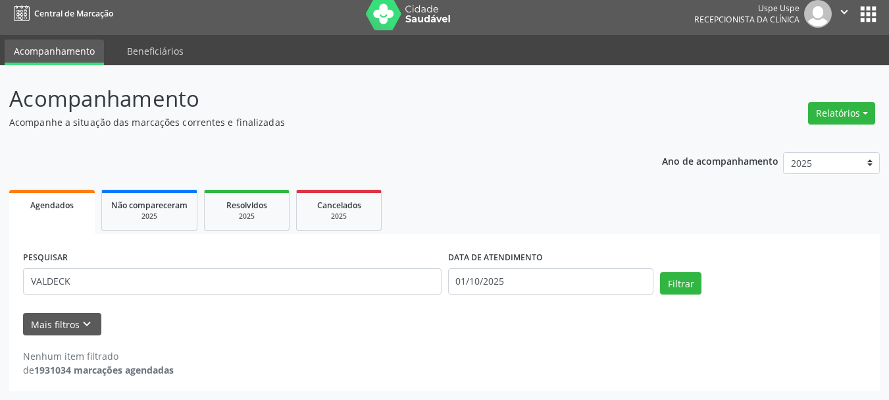 Image resolution: width=889 pixels, height=400 pixels. What do you see at coordinates (496, 257) in the screenshot?
I see `label: DATA DE ATENDIMENTO` at bounding box center [496, 257].